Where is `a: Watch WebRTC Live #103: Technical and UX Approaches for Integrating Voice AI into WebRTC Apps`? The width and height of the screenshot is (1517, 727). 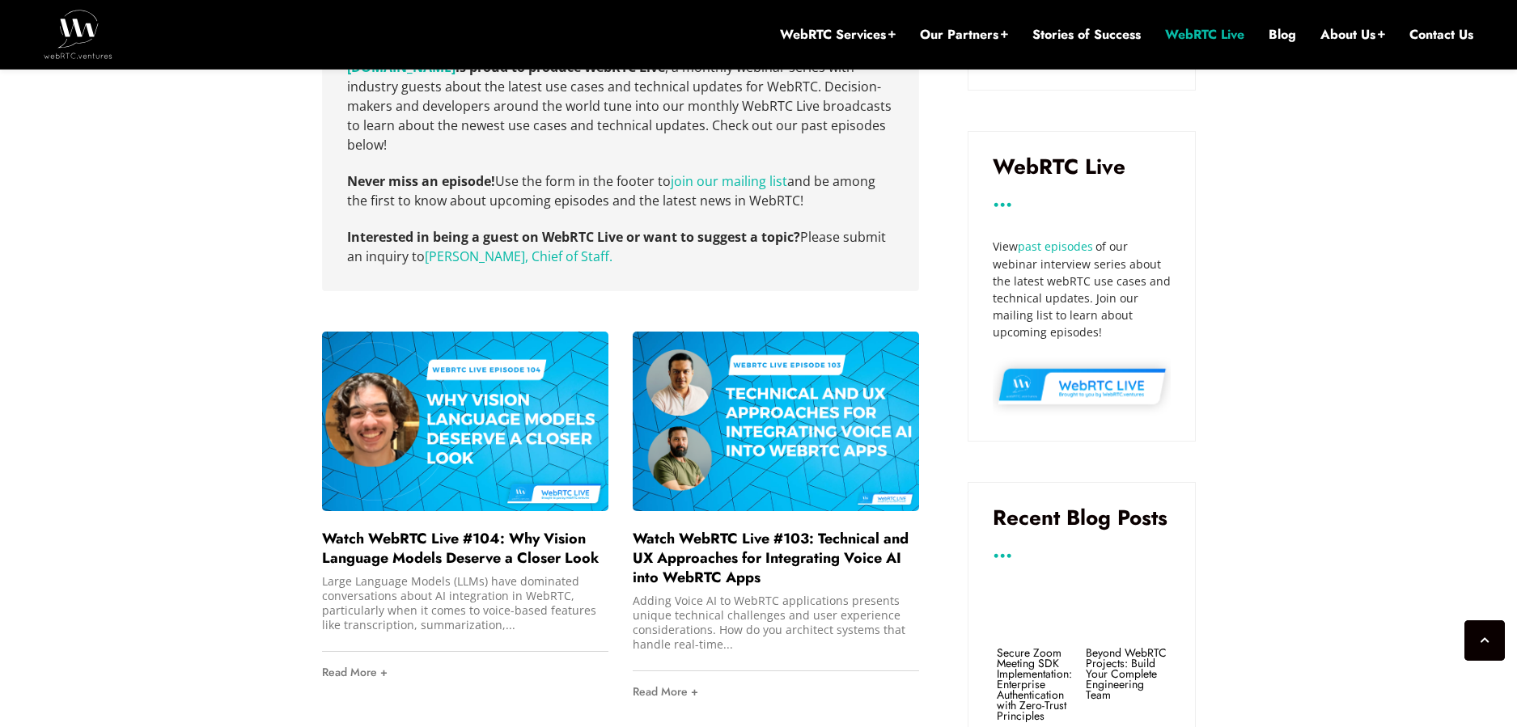 a: Watch WebRTC Live #103: Technical and UX Approaches for Integrating Voice AI into WebRTC Apps is located at coordinates (770, 558).